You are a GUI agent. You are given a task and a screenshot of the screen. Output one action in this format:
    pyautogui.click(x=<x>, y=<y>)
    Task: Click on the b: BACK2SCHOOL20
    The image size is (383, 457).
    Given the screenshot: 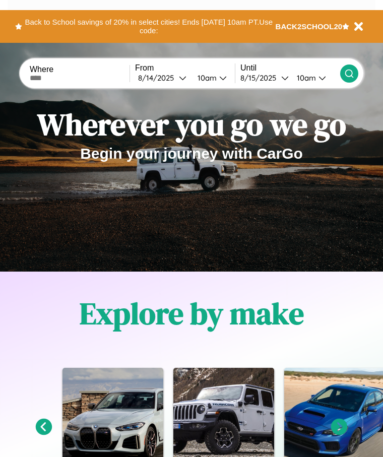 What is the action you would take?
    pyautogui.click(x=309, y=26)
    